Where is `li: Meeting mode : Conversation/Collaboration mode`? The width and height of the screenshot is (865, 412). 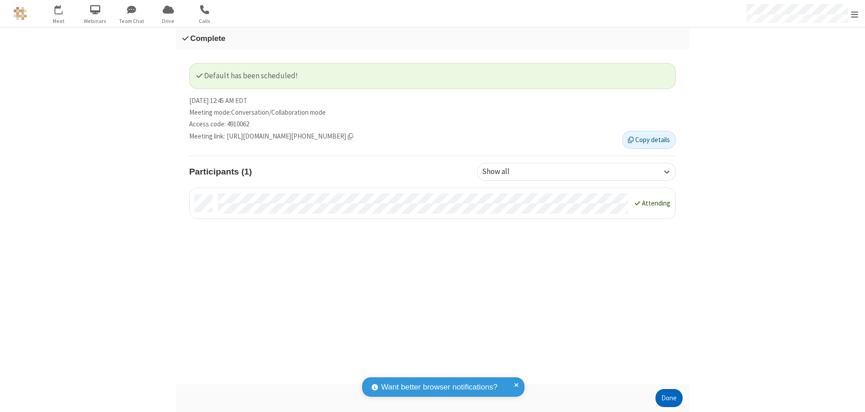 li: Meeting mode : Conversation/Collaboration mode is located at coordinates (432, 113).